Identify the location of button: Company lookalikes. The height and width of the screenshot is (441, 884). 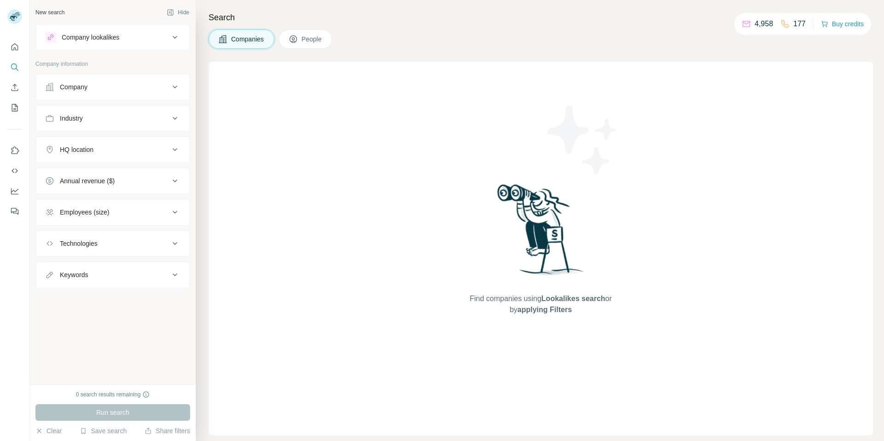
(113, 37).